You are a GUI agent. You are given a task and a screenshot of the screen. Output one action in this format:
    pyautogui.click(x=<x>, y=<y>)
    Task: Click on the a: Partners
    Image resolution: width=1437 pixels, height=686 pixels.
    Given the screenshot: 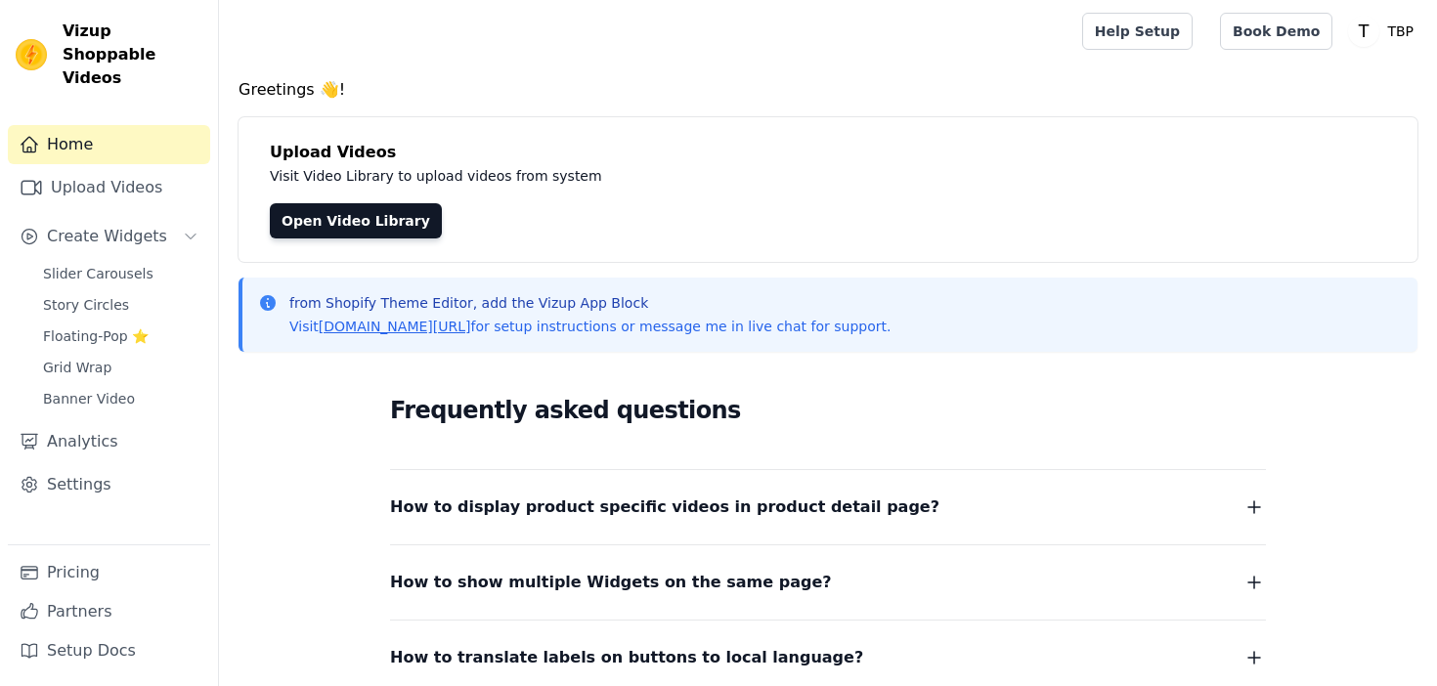 What is the action you would take?
    pyautogui.click(x=108, y=612)
    